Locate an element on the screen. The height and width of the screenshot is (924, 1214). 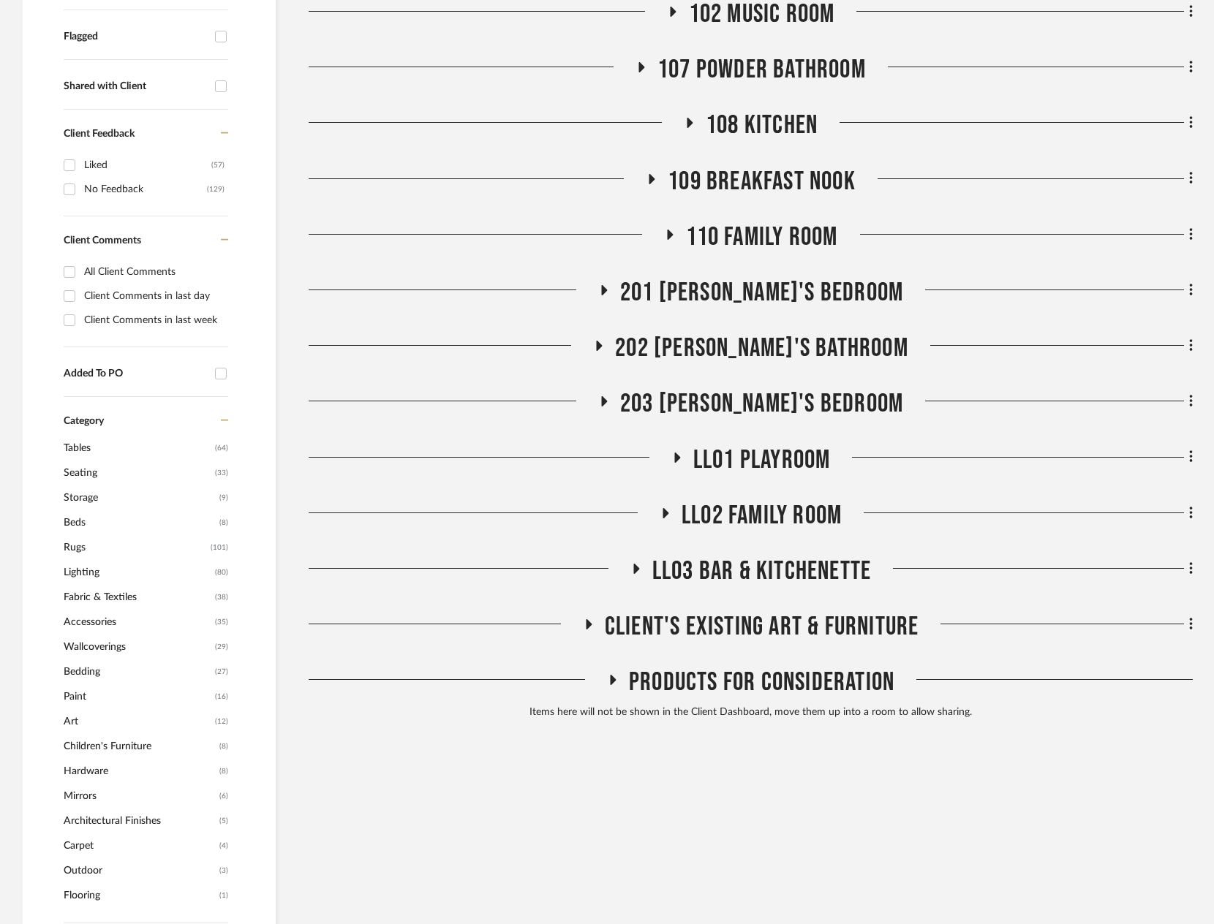
span: Hardware is located at coordinates (140, 771).